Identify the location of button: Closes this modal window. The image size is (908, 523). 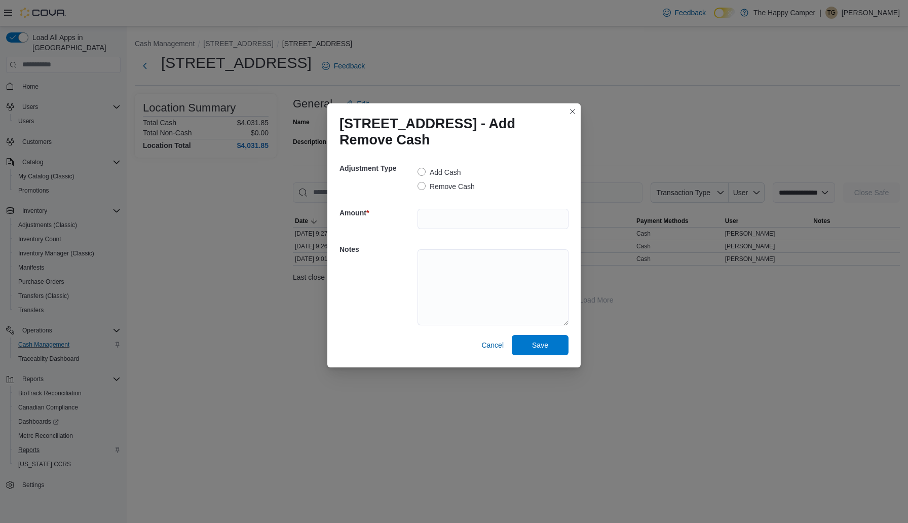
(572, 111).